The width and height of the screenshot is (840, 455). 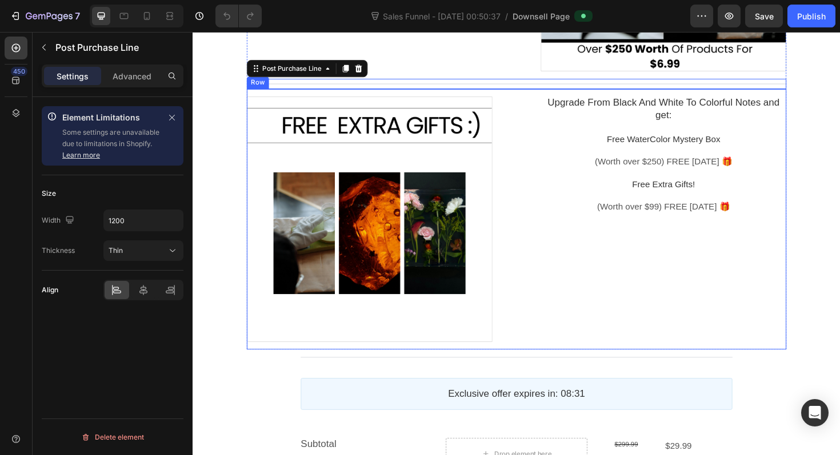 What do you see at coordinates (143, 251) in the screenshot?
I see `button: Thin` at bounding box center [143, 251].